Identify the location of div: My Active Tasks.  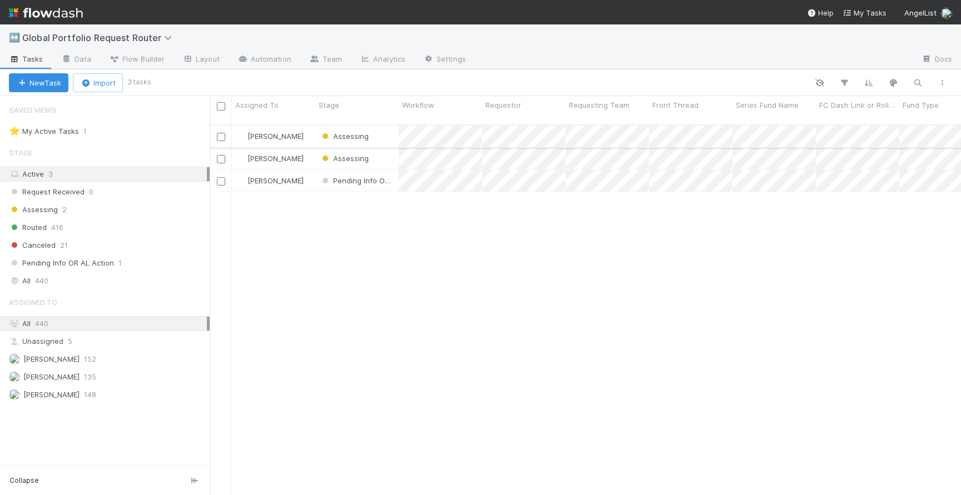
(44, 131).